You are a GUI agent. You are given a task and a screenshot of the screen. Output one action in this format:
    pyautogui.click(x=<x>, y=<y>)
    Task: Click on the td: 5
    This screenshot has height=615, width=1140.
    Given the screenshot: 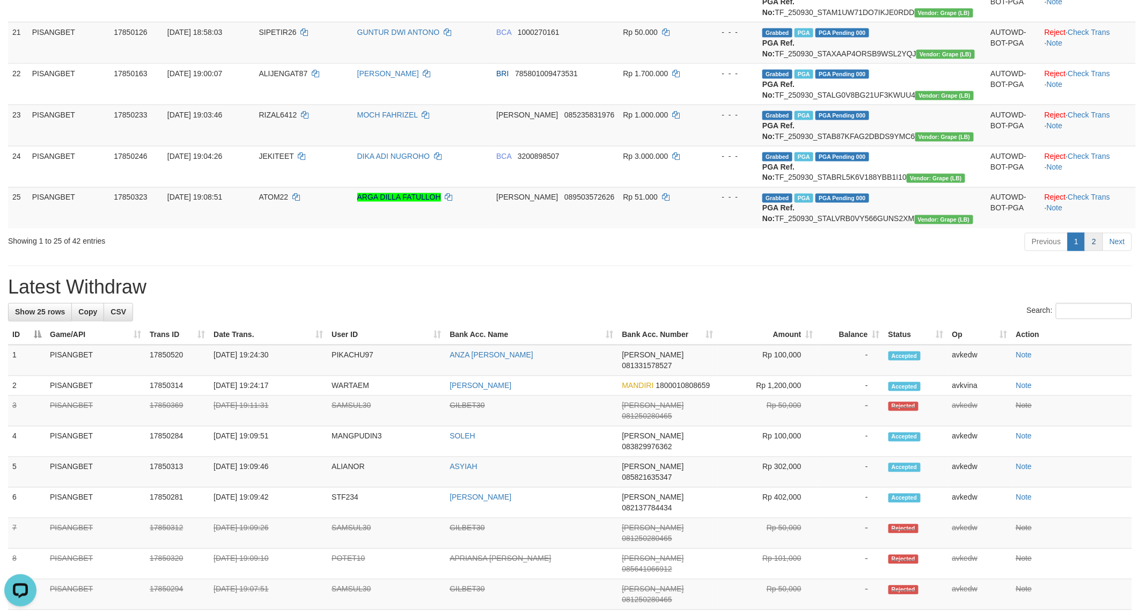 What is the action you would take?
    pyautogui.click(x=27, y=472)
    